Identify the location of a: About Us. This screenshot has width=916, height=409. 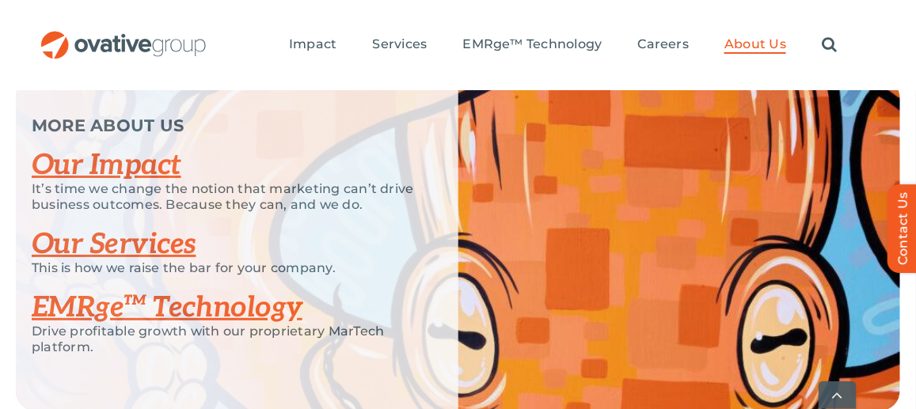
(755, 45).